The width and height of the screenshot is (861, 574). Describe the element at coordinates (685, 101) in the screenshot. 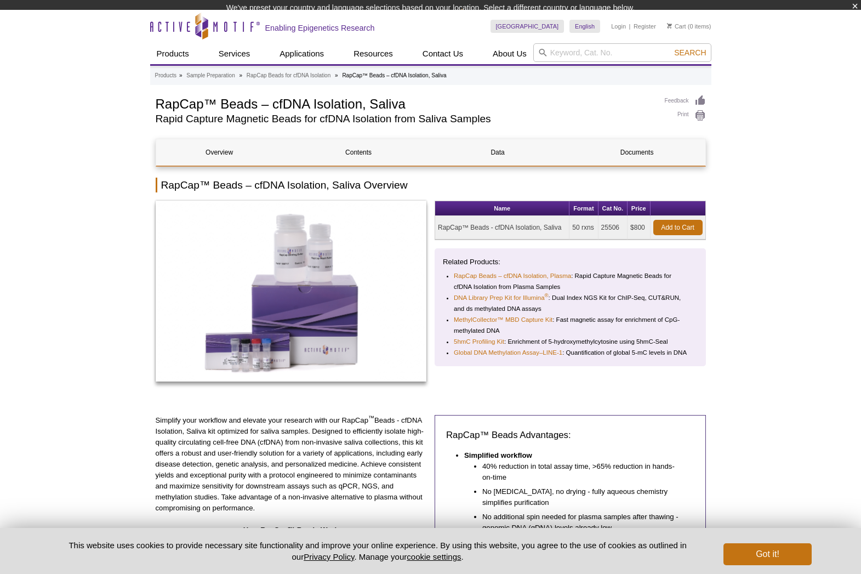

I see `a: Feedback` at that location.